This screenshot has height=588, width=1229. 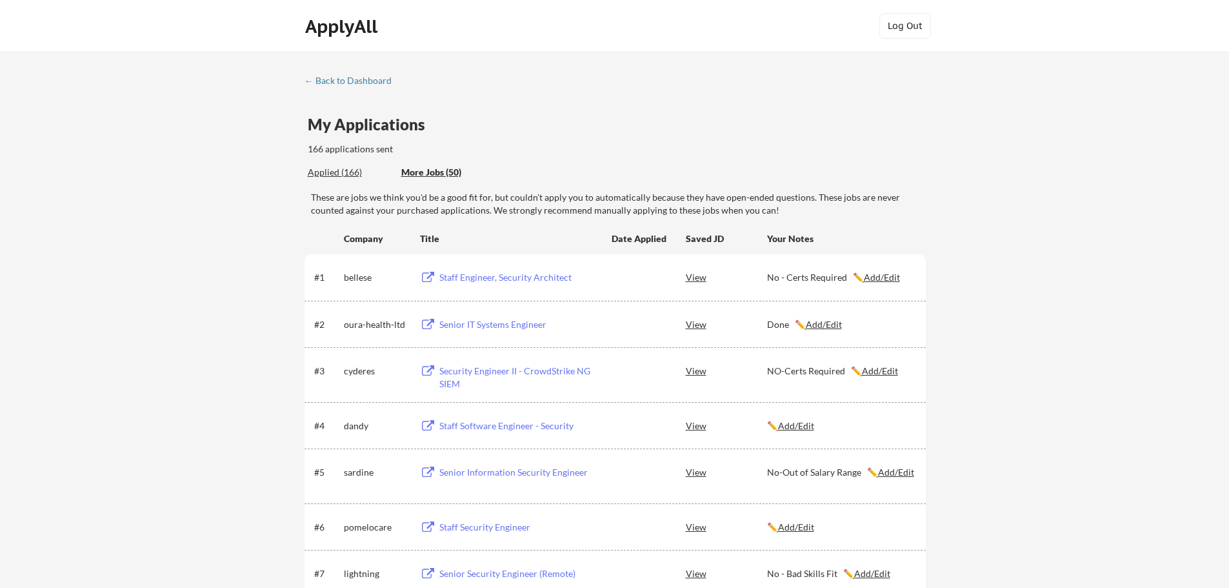 I want to click on button: Log Out, so click(x=905, y=26).